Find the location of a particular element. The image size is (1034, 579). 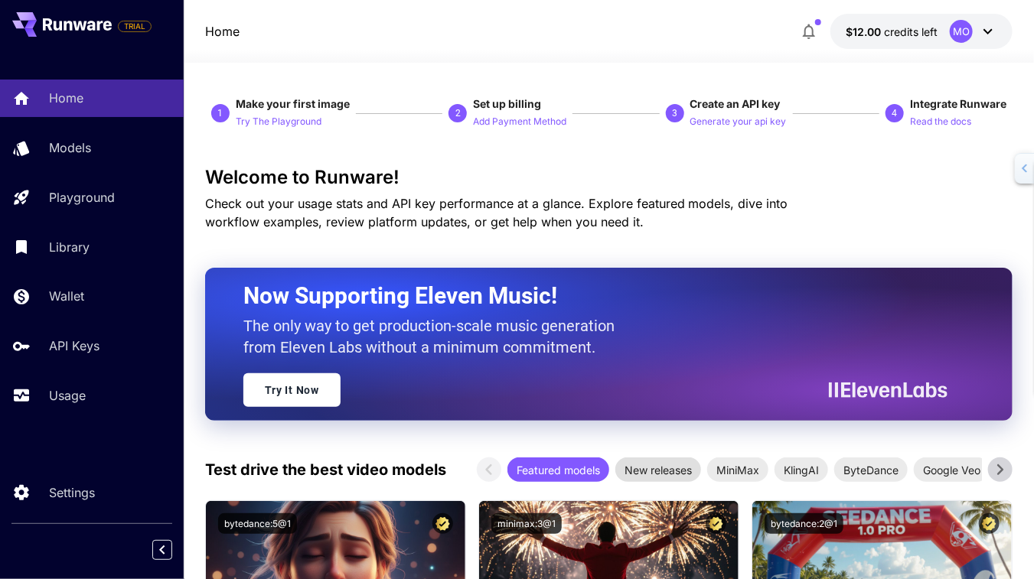

p: Playground is located at coordinates (82, 197).